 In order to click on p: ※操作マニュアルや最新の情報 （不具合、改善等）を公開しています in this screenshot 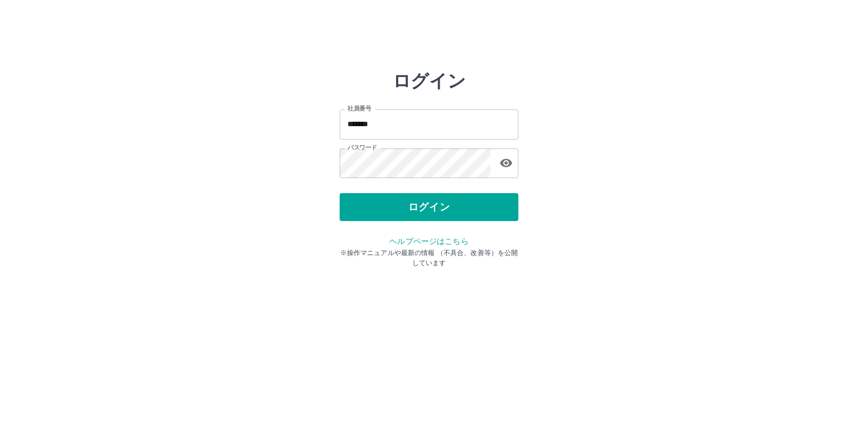, I will do `click(429, 258)`.